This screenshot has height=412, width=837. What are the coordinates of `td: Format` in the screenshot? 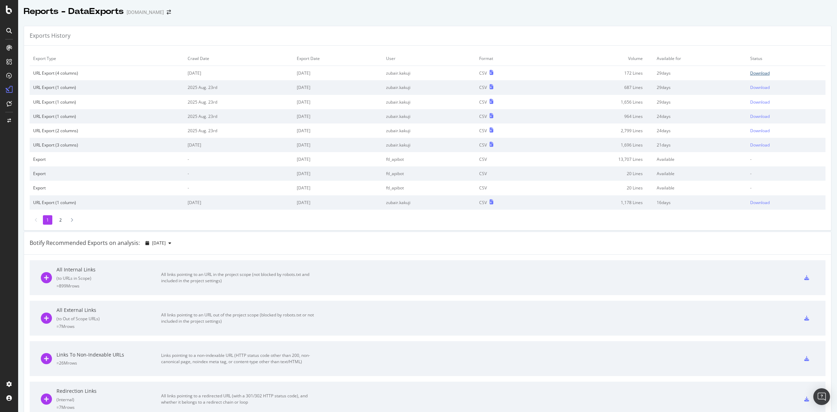 It's located at (507, 59).